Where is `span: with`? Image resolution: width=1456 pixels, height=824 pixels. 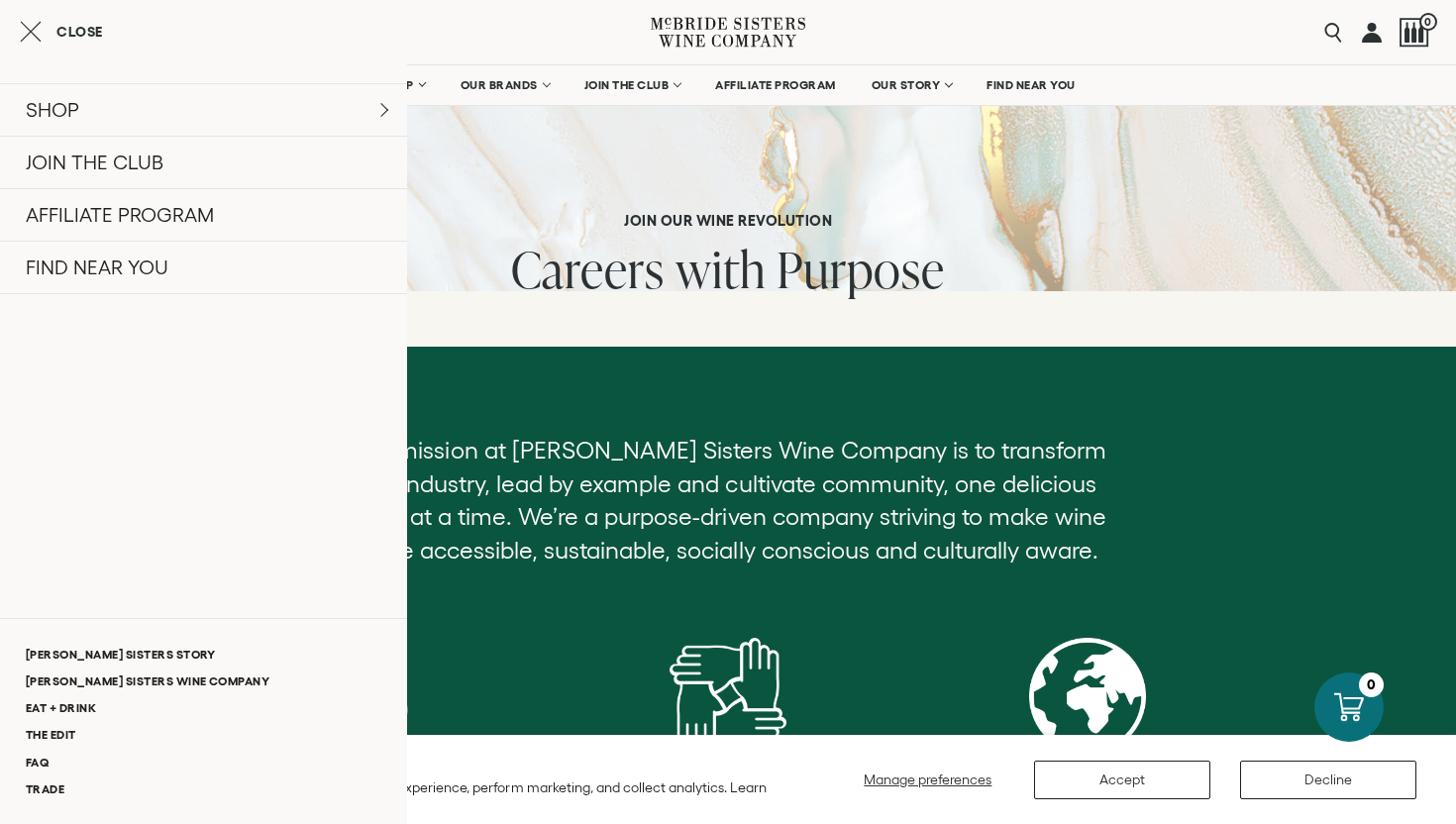 span: with is located at coordinates (720, 268).